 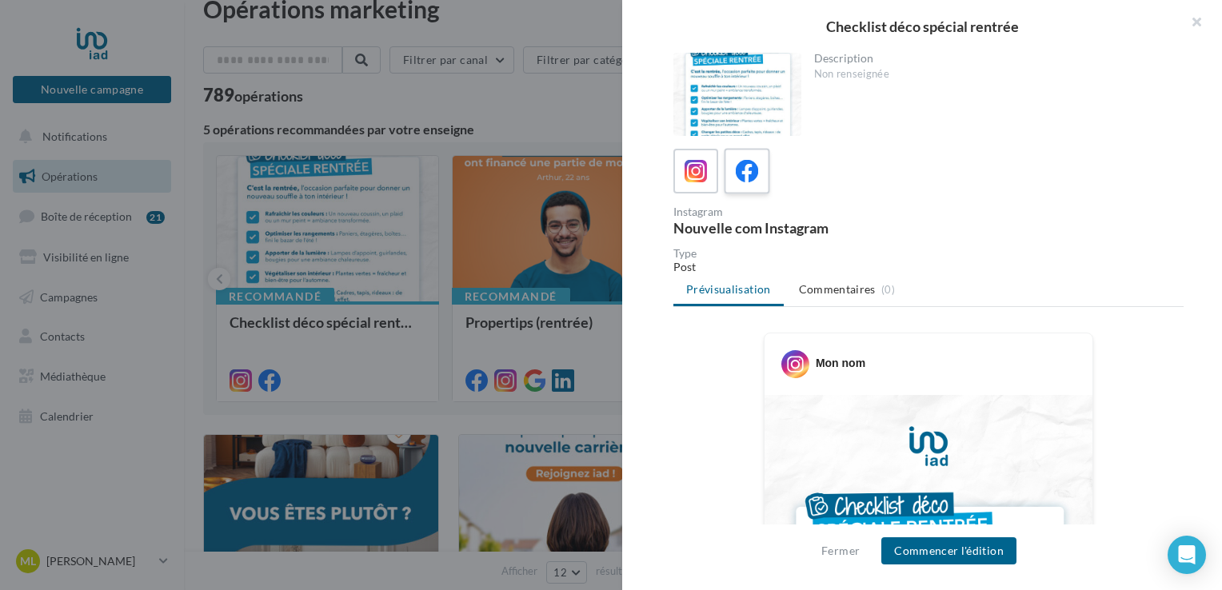 I want to click on span: (0), so click(x=888, y=289).